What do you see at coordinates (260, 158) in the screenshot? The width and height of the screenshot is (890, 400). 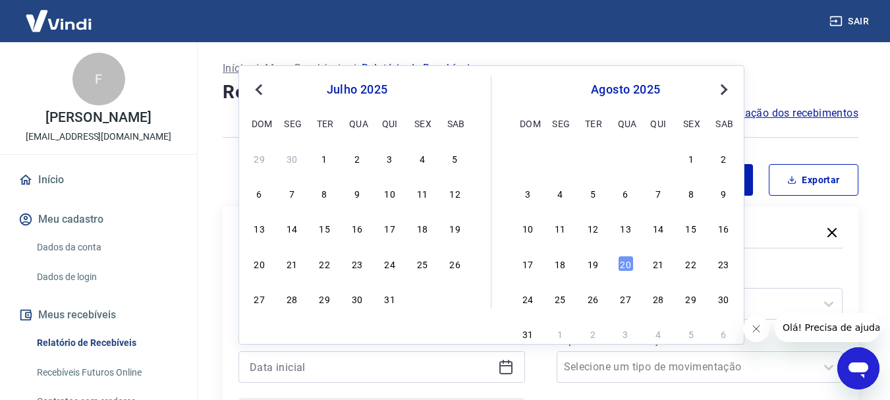 I see `div: Choose domingo, 29 de junho de 2025` at bounding box center [260, 158].